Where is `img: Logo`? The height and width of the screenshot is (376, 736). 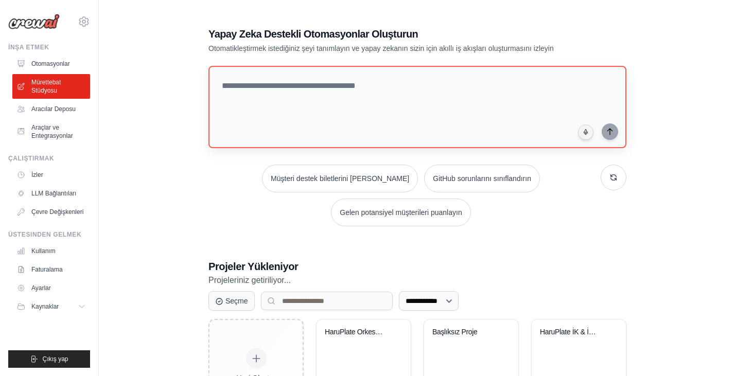
img: Logo is located at coordinates (34, 22).